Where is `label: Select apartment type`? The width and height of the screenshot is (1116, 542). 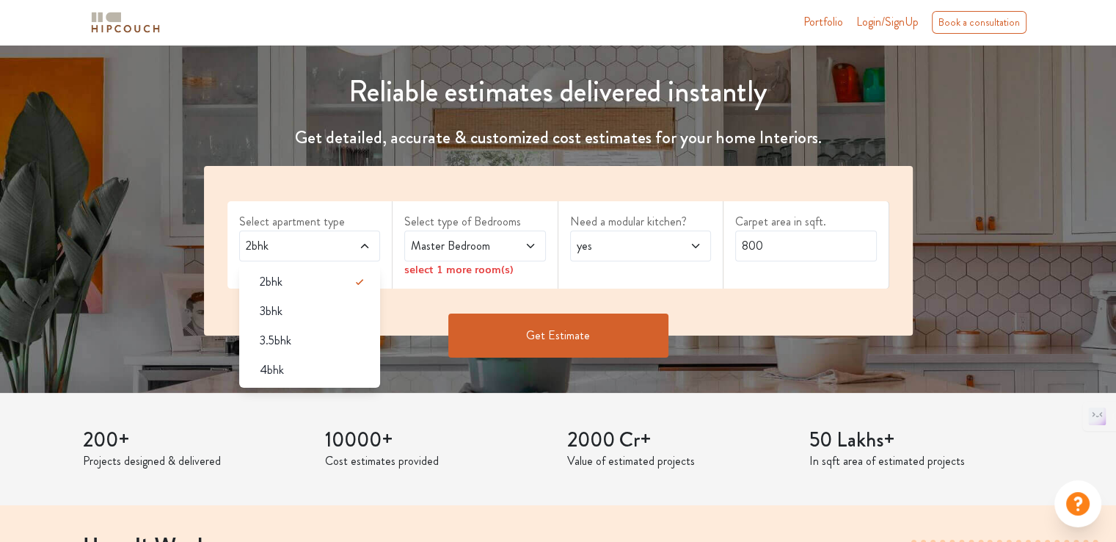
label: Select apartment type is located at coordinates (310, 222).